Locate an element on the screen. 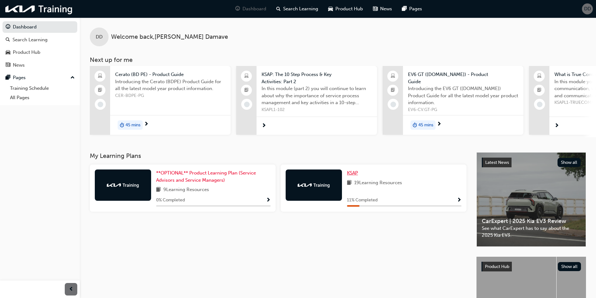 The width and height of the screenshot is (596, 298). span: Pages is located at coordinates (415, 9).